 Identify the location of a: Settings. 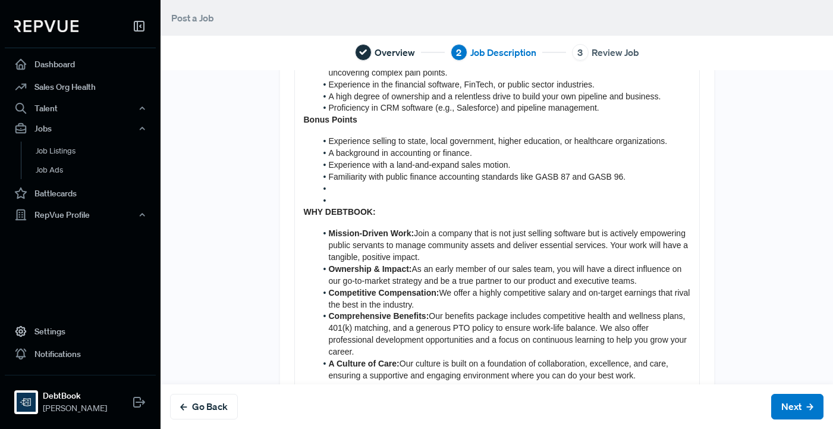
(80, 331).